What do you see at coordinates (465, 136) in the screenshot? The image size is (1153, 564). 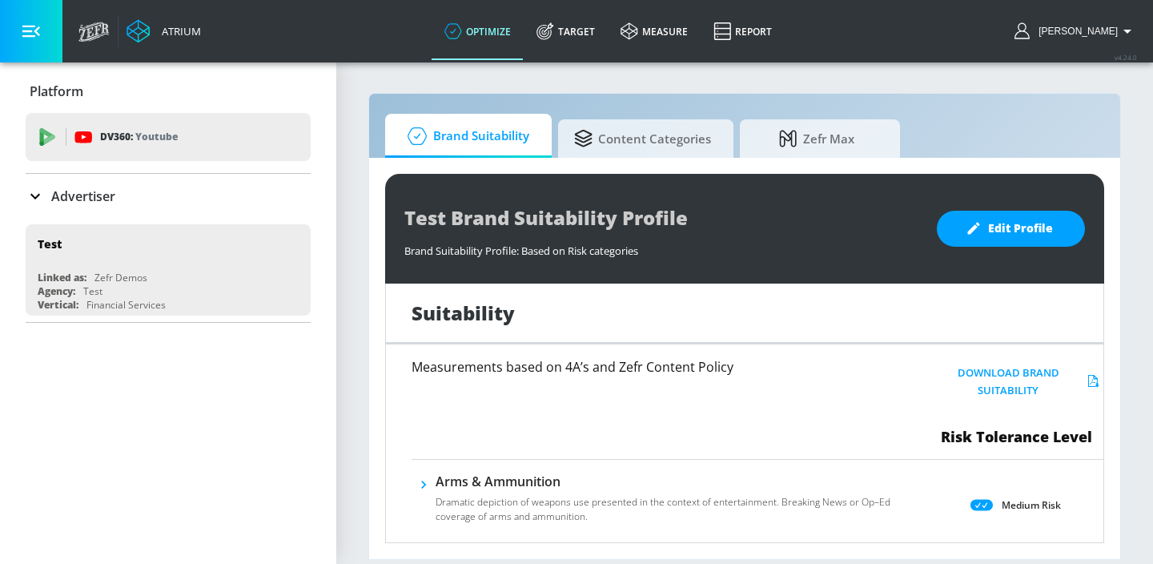 I see `span: Brand Suitability` at bounding box center [465, 136].